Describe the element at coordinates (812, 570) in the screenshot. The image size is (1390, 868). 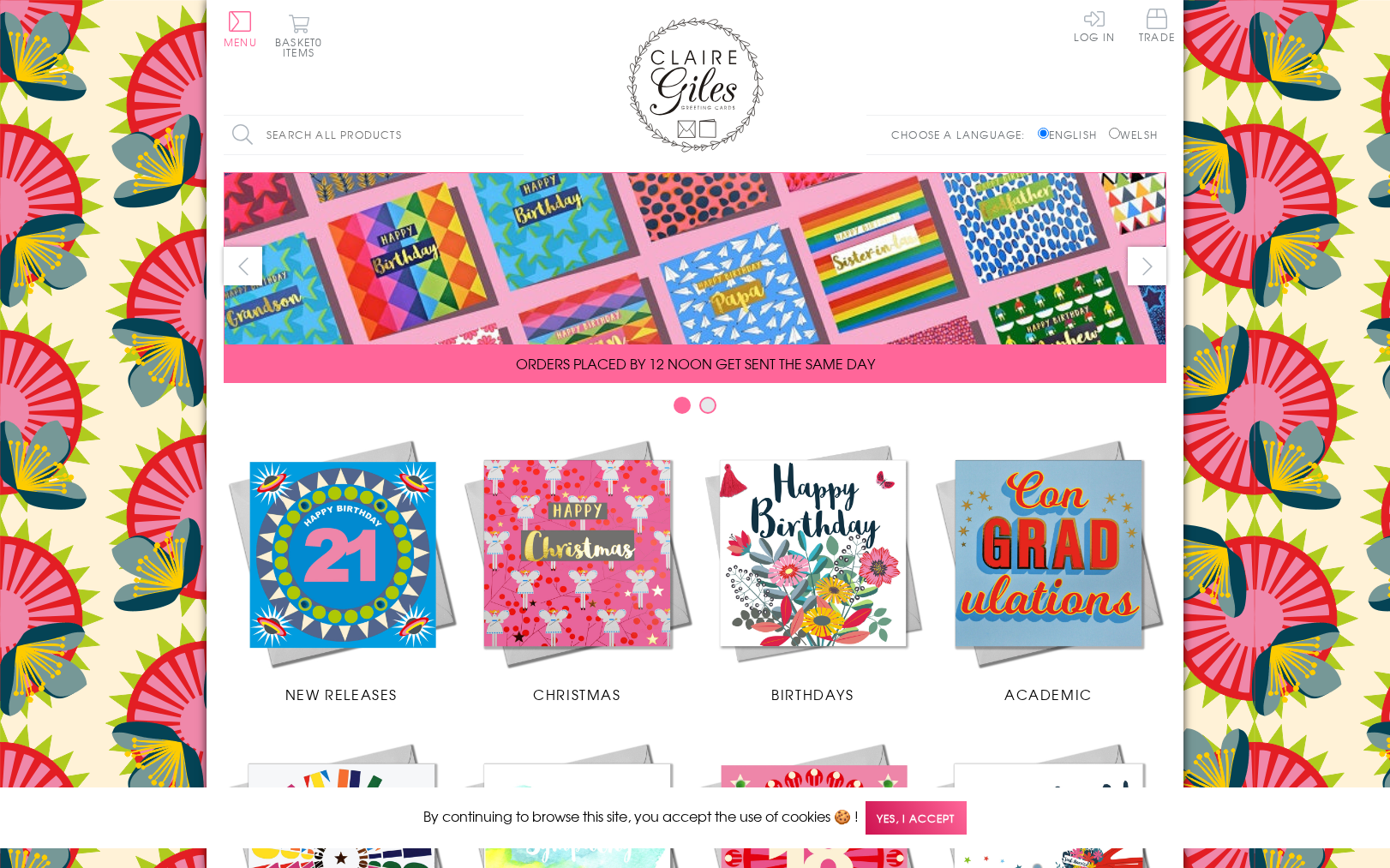
I see `a: Birthdays` at that location.